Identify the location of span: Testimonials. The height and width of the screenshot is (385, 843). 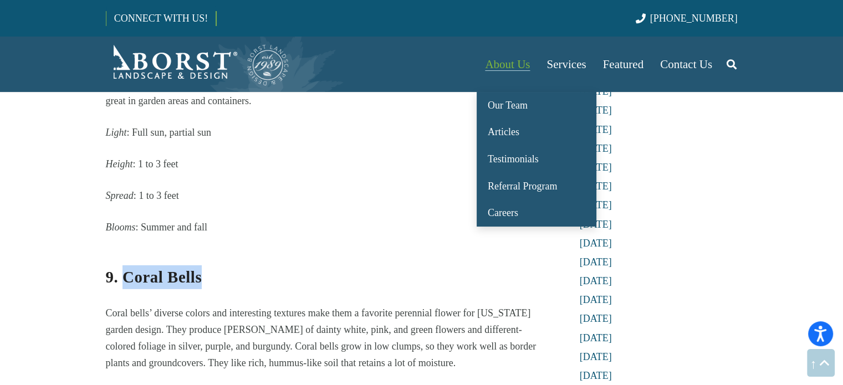
(513, 159).